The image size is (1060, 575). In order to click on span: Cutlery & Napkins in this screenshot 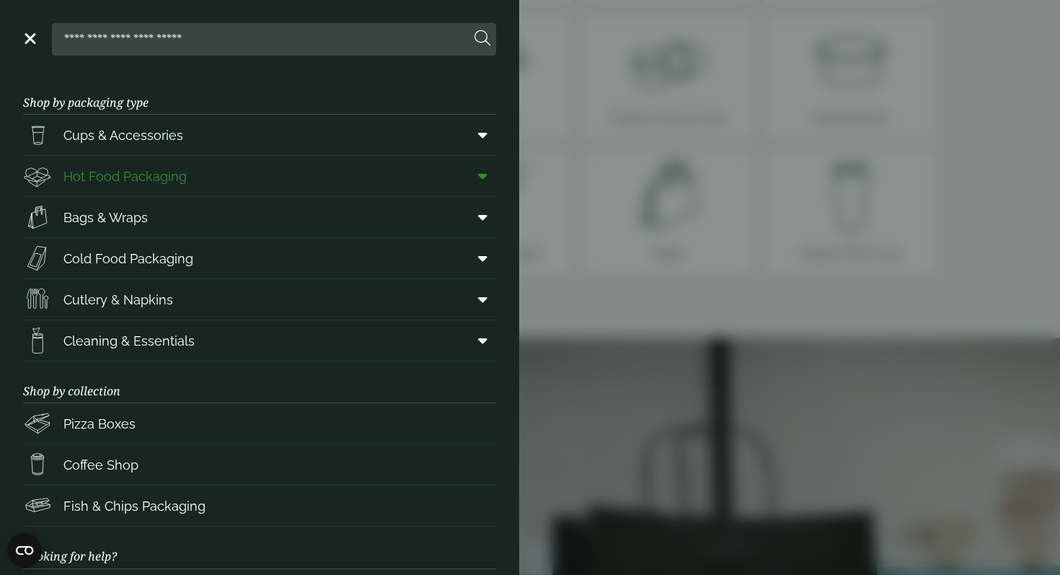, I will do `click(118, 299)`.